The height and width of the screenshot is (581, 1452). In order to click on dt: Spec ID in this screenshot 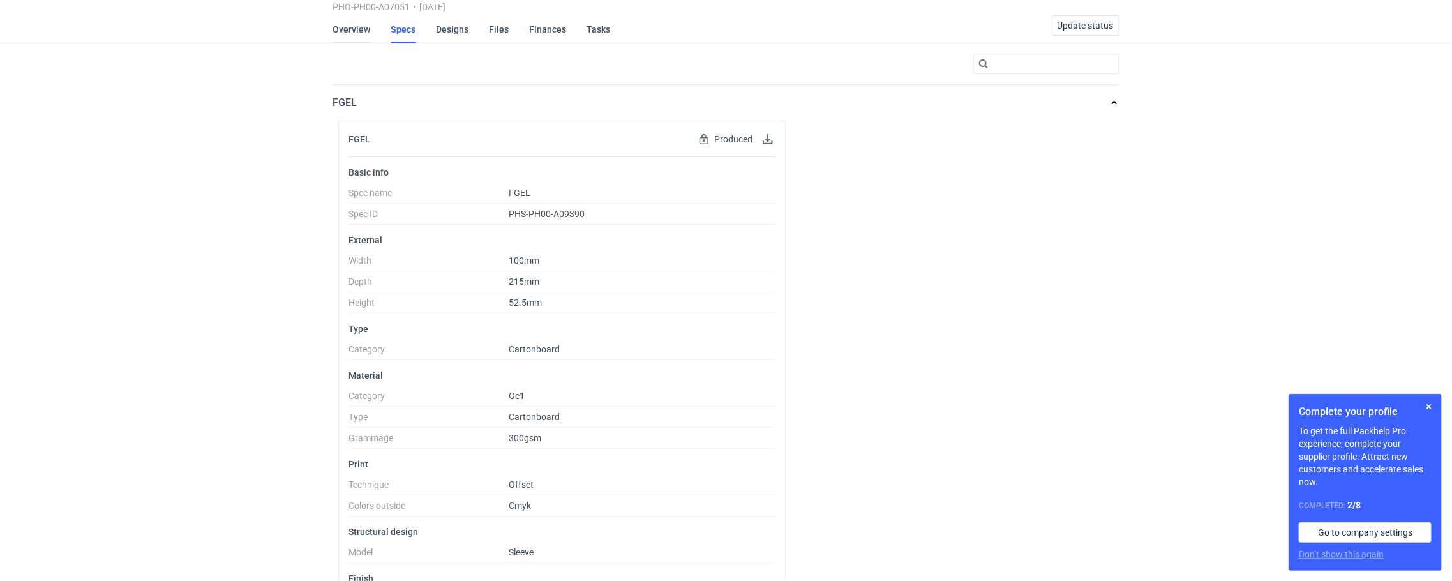, I will do `click(429, 216)`.